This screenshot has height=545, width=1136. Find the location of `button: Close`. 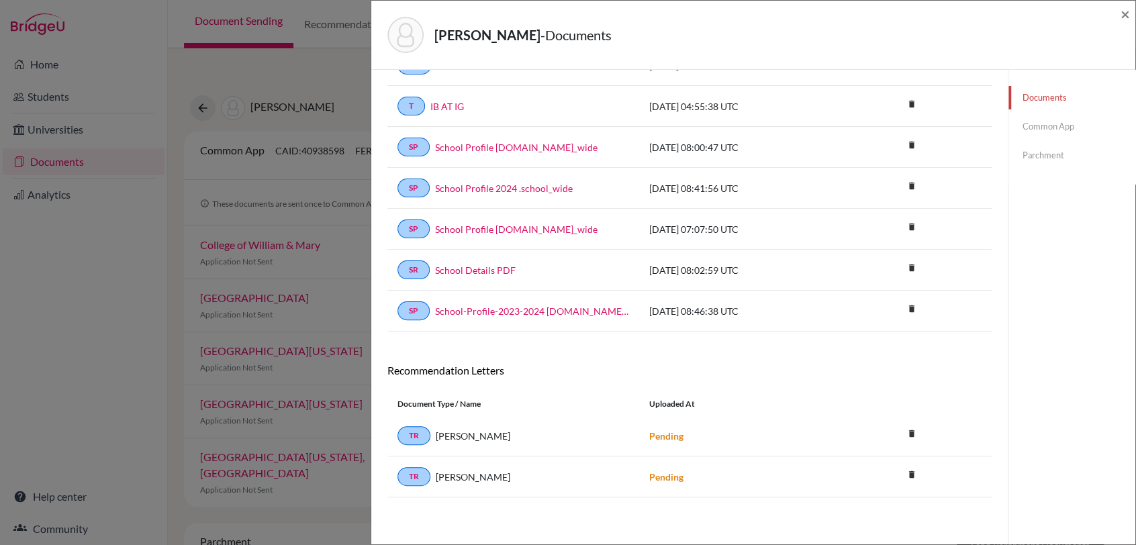

button: Close is located at coordinates (1125, 14).